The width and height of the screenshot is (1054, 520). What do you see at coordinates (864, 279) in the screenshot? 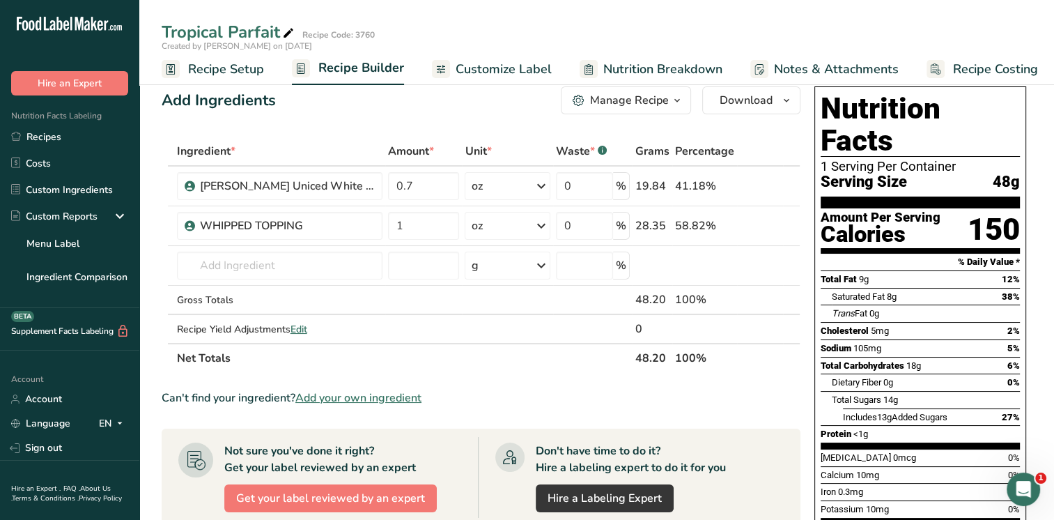
I see `span: 9g` at bounding box center [864, 279].